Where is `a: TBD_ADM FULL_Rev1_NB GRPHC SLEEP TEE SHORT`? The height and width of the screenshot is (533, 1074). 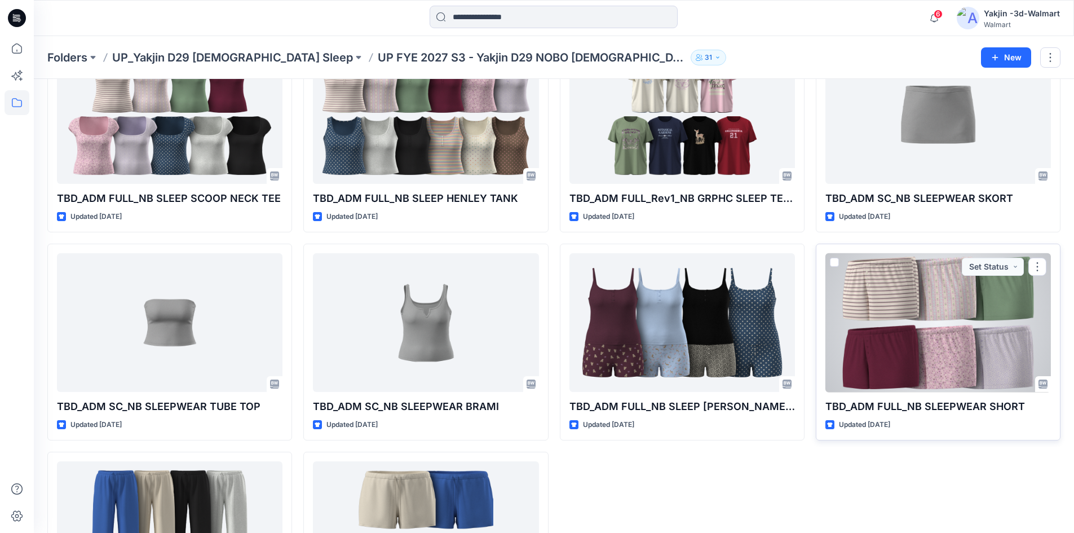
a: TBD_ADM FULL_Rev1_NB GRPHC SLEEP TEE SHORT is located at coordinates (682, 114).